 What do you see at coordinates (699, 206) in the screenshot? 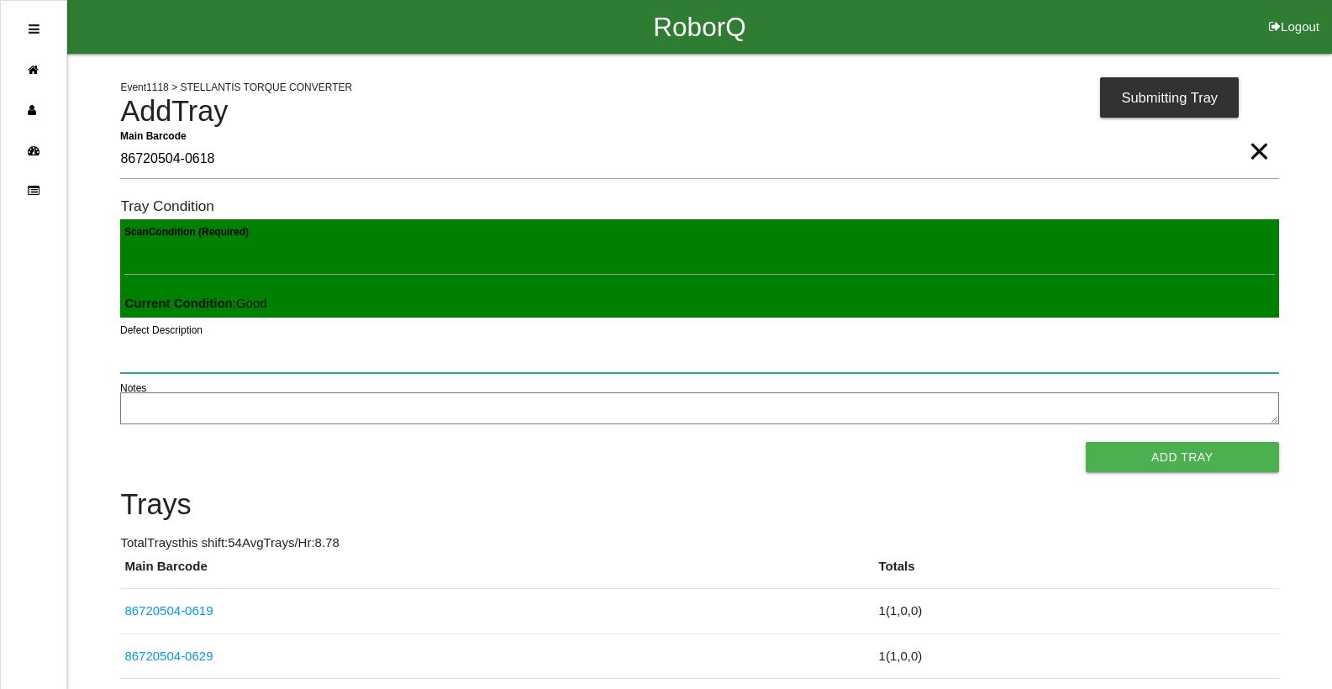
I see `h6: Tray Condition` at bounding box center [699, 206].